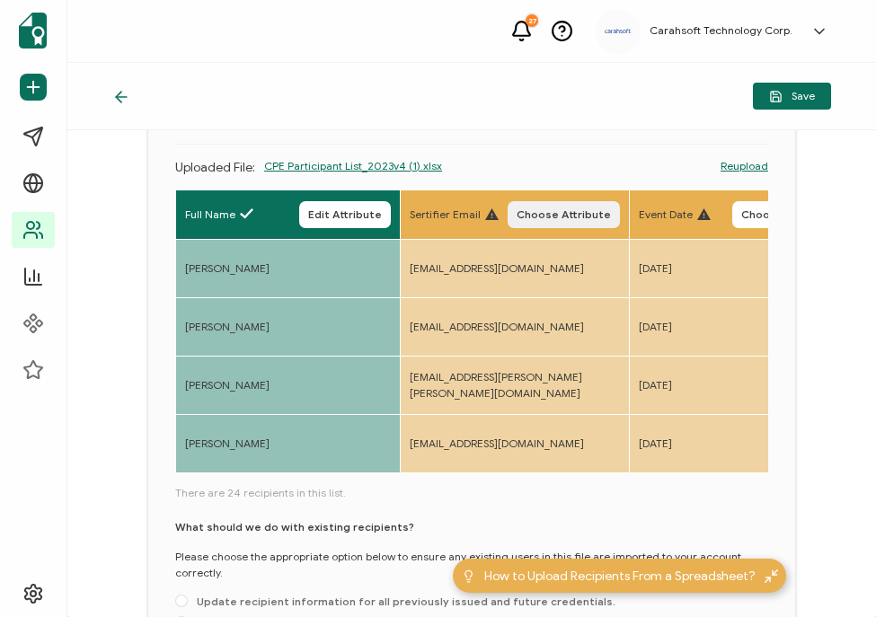  Describe the element at coordinates (618, 31) in the screenshot. I see `img: a9ee5910-6a38-4b3f-8289-cffb42fa798b.svg` at that location.